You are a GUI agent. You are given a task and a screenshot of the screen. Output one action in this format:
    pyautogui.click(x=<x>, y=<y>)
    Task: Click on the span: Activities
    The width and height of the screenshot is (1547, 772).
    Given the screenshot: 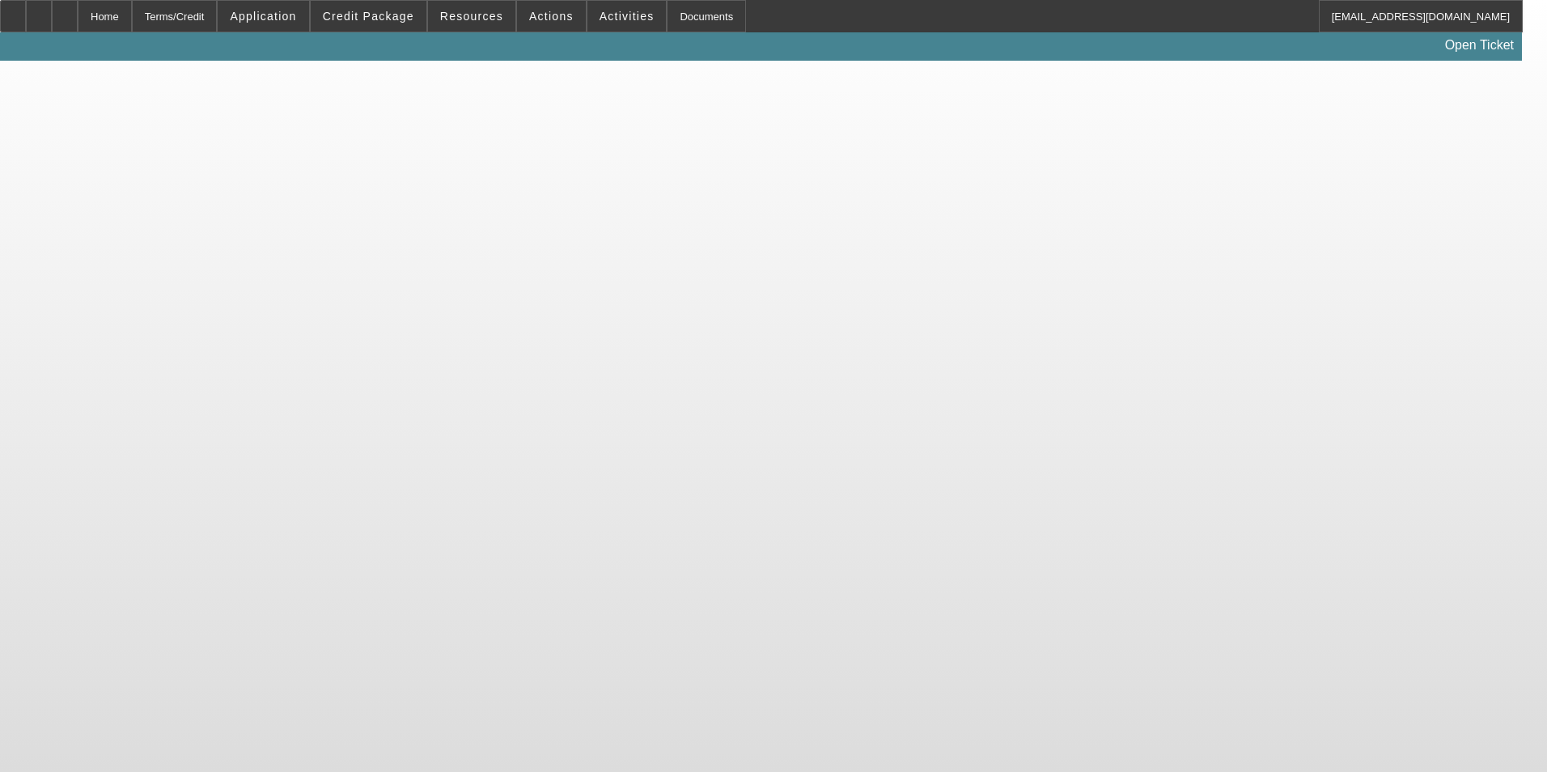 What is the action you would take?
    pyautogui.click(x=627, y=16)
    